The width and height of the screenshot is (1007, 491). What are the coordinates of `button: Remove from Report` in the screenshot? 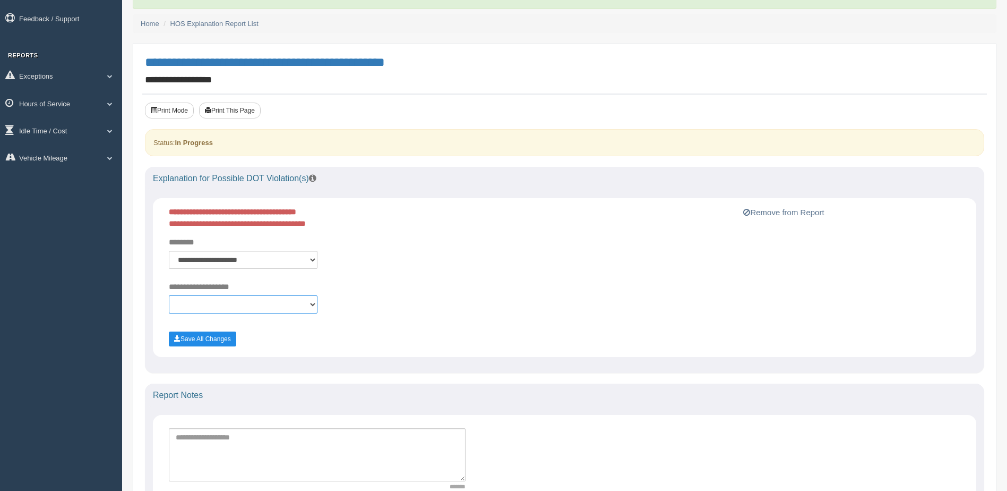 It's located at (784, 212).